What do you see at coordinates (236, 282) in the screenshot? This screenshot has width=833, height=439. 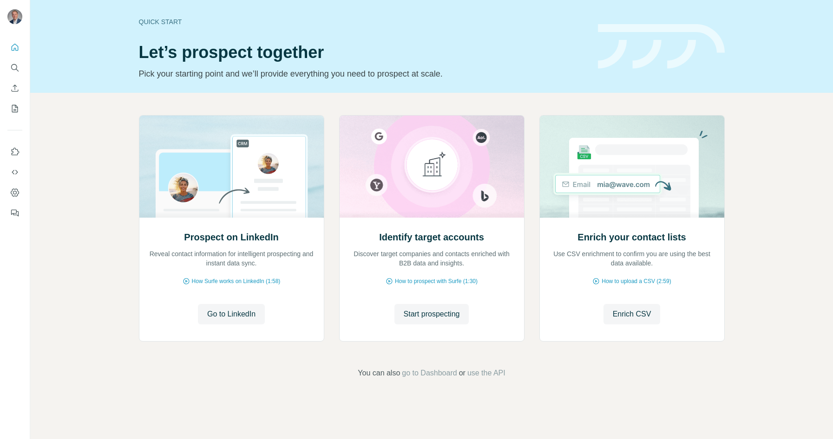 I see `span: How Surfe works on LinkedIn (1:58)` at bounding box center [236, 282].